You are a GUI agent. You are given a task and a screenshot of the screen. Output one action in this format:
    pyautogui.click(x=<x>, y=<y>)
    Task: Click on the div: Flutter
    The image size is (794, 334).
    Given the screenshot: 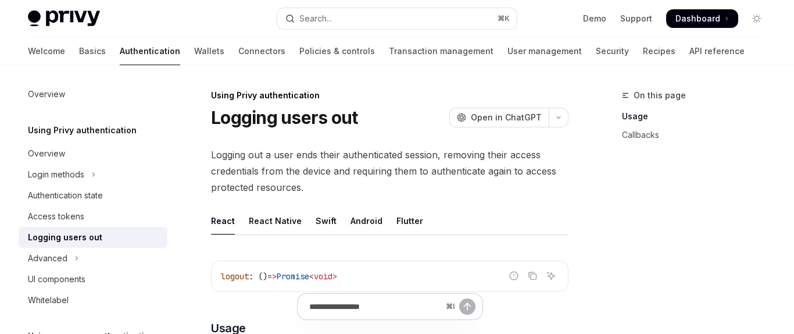 What is the action you would take?
    pyautogui.click(x=410, y=220)
    